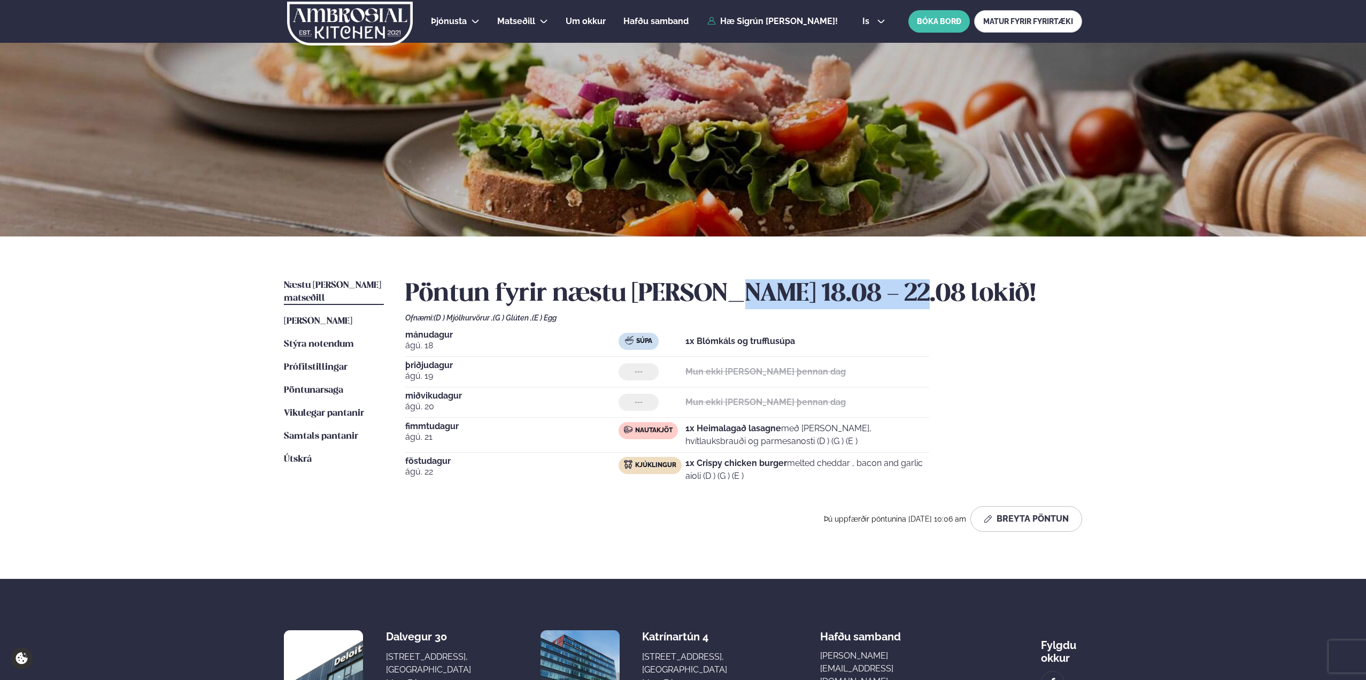 This screenshot has height=680, width=1366. Describe the element at coordinates (321, 436) in the screenshot. I see `a: Samtals pantanir` at that location.